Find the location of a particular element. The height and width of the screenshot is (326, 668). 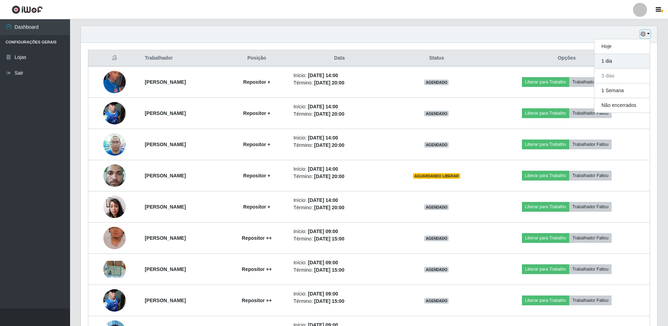

img: 1749817019401.jpeg is located at coordinates (115, 82).